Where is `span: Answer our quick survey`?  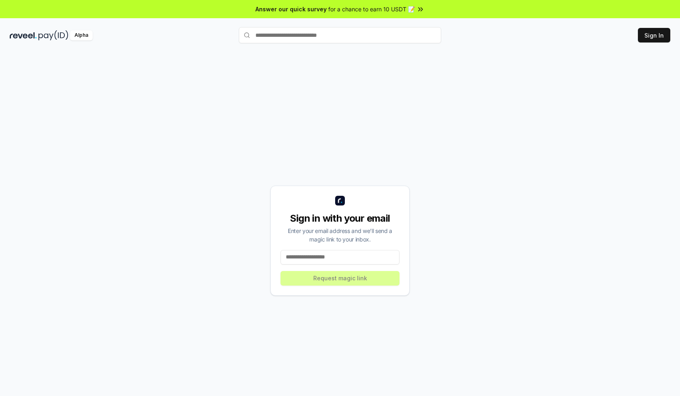
span: Answer our quick survey is located at coordinates (291, 9).